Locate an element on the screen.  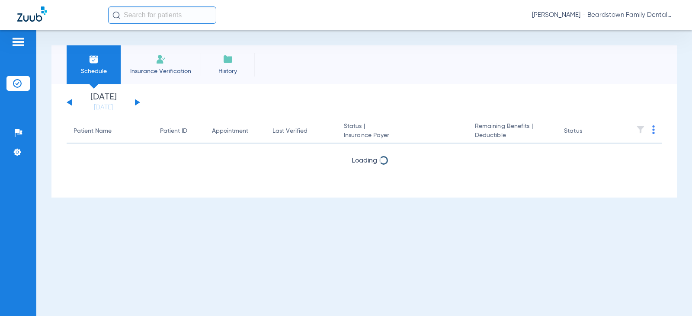
th: Status is located at coordinates (586, 131).